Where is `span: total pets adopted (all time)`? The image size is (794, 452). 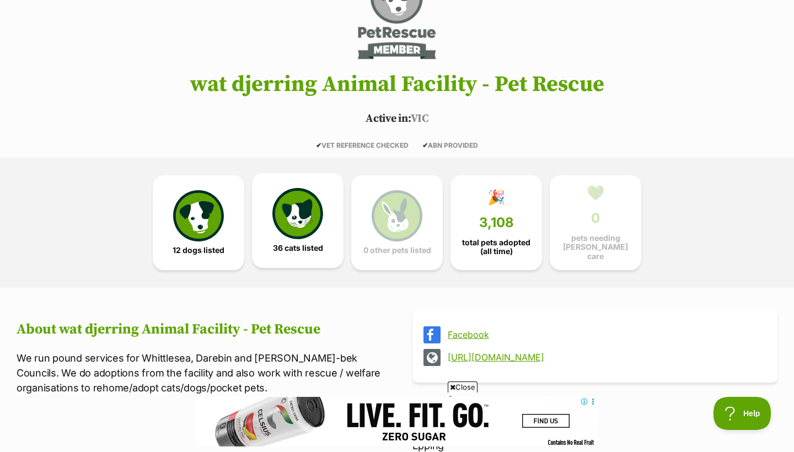
span: total pets adopted (all time) is located at coordinates (496, 247).